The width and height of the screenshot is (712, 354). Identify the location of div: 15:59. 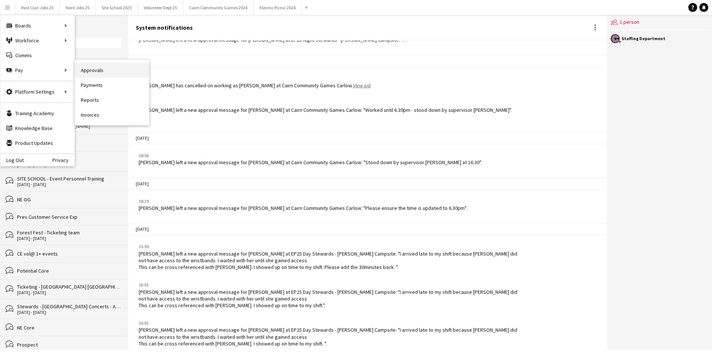
(329, 246).